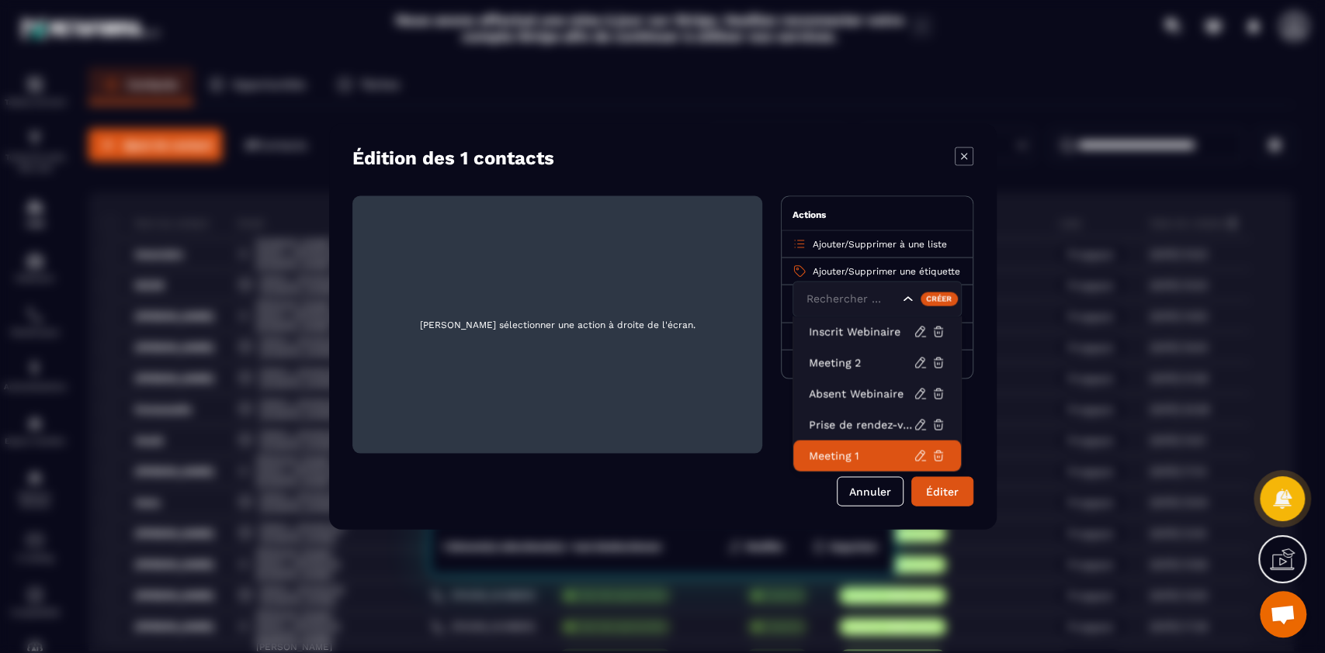  Describe the element at coordinates (938, 299) in the screenshot. I see `div: Créer` at that location.